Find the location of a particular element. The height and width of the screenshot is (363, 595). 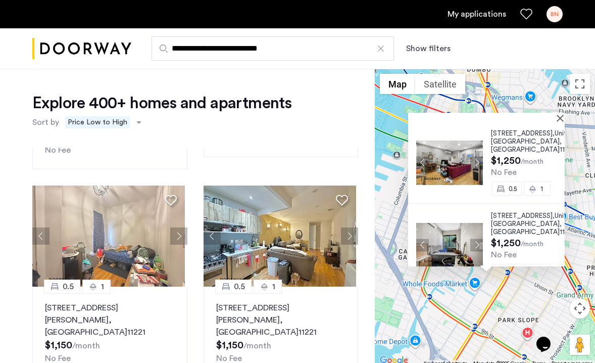

button: Show street map is located at coordinates (398, 84).